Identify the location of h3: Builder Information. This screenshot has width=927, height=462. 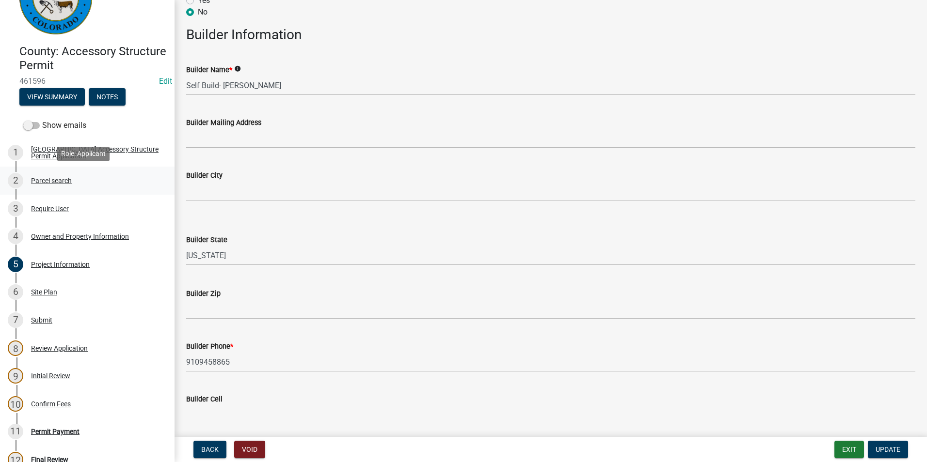
(550, 35).